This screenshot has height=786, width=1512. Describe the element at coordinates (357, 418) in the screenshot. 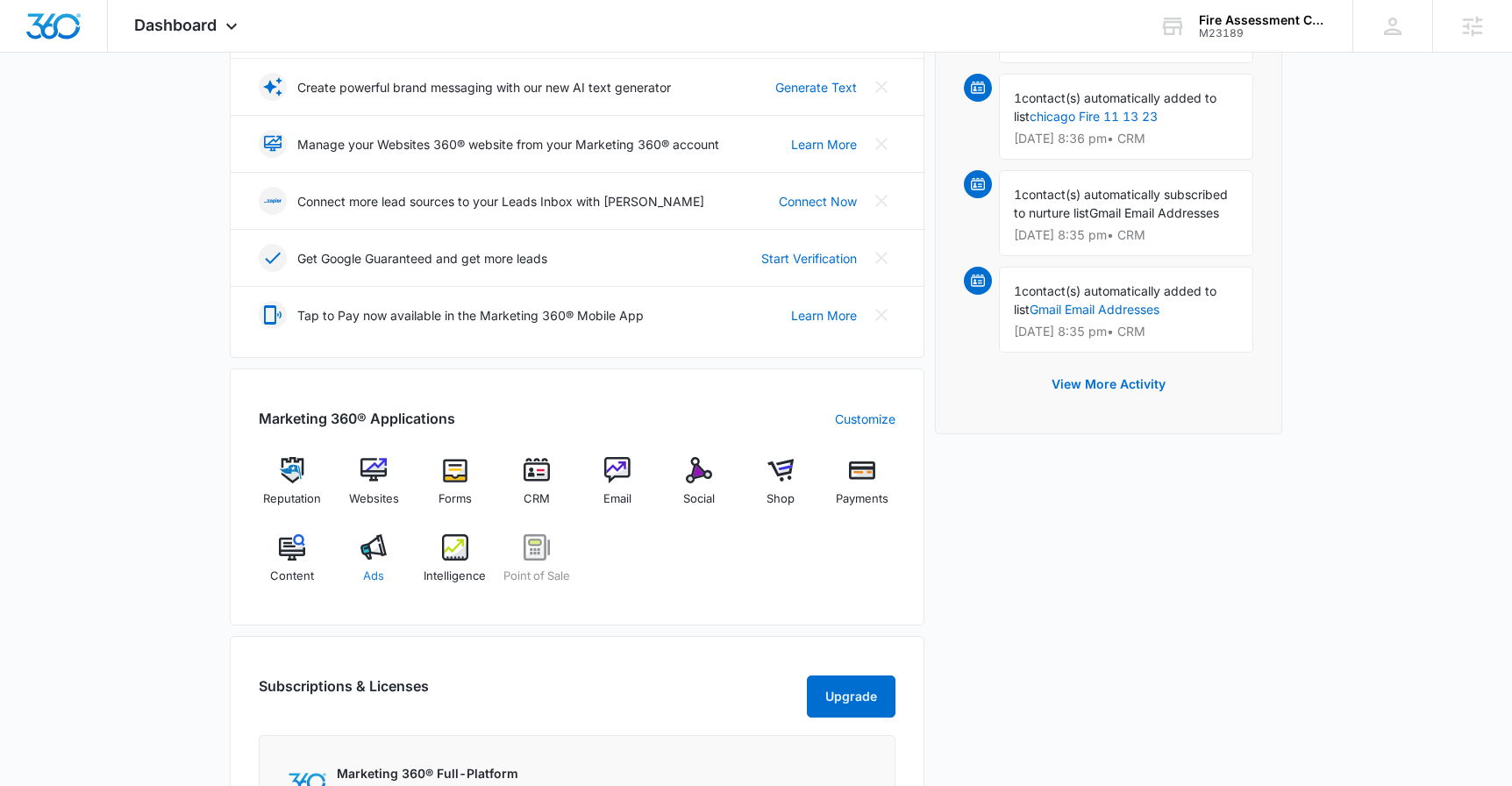

I see `h2: Marketing 360® Applications` at that location.